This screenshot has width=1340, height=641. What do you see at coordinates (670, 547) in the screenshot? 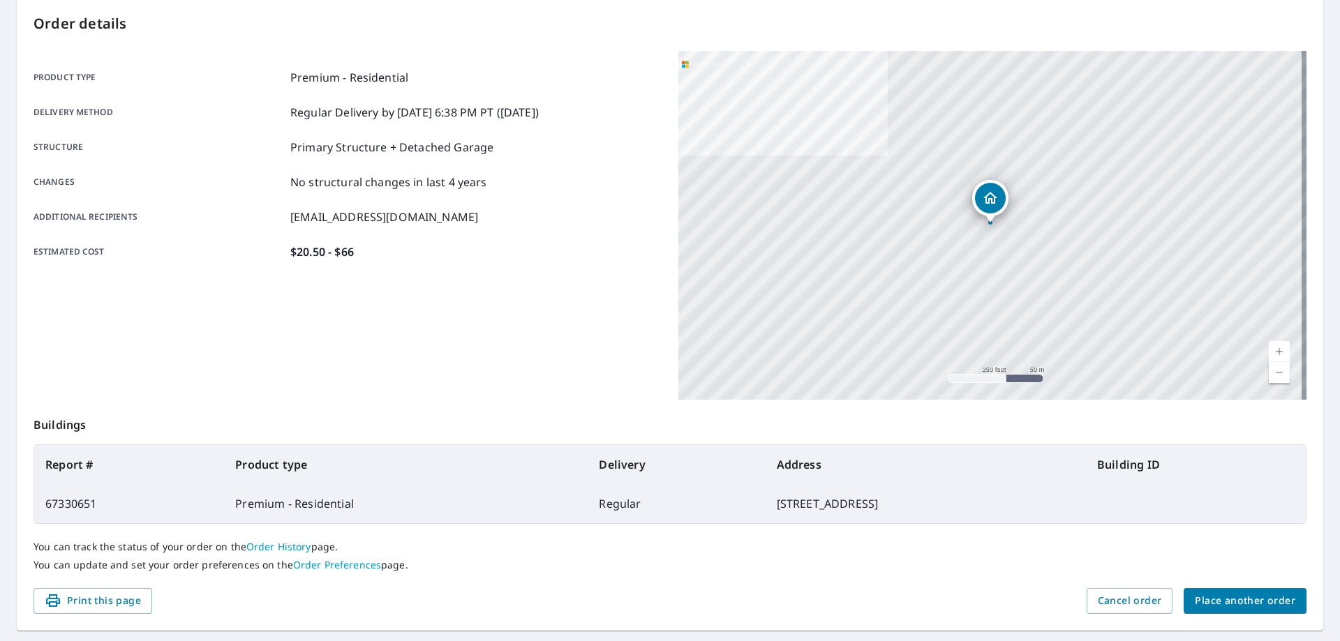
I see `p: You can track the status of your order on the page.` at bounding box center [670, 547].